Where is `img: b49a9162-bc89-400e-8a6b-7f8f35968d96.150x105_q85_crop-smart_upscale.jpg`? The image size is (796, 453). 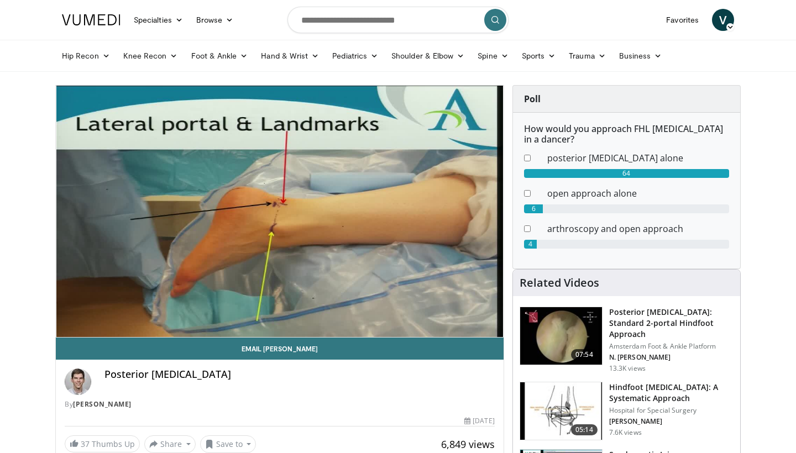 img: b49a9162-bc89-400e-8a6b-7f8f35968d96.150x105_q85_crop-smart_upscale.jpg is located at coordinates (561, 336).